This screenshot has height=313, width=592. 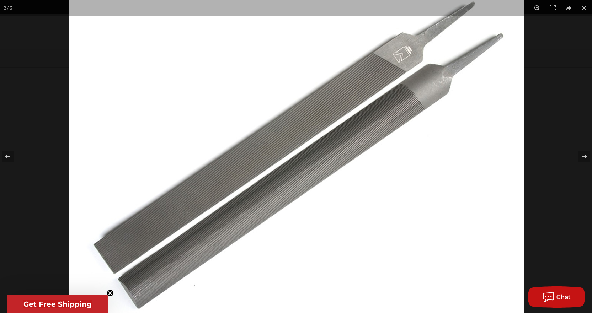 I want to click on div: Get Free ShippingClose teaser, so click(x=58, y=304).